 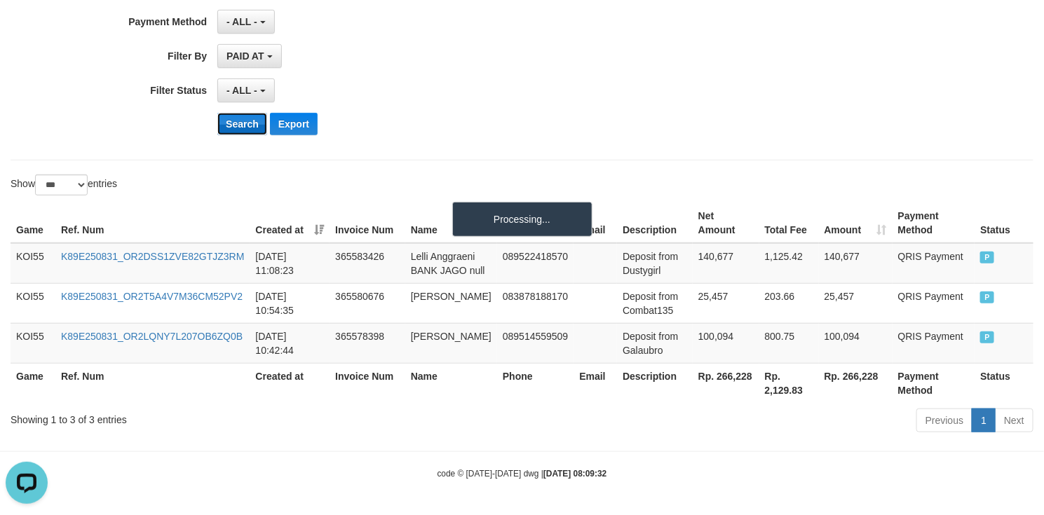 What do you see at coordinates (242, 124) in the screenshot?
I see `button: Search` at bounding box center [242, 124].